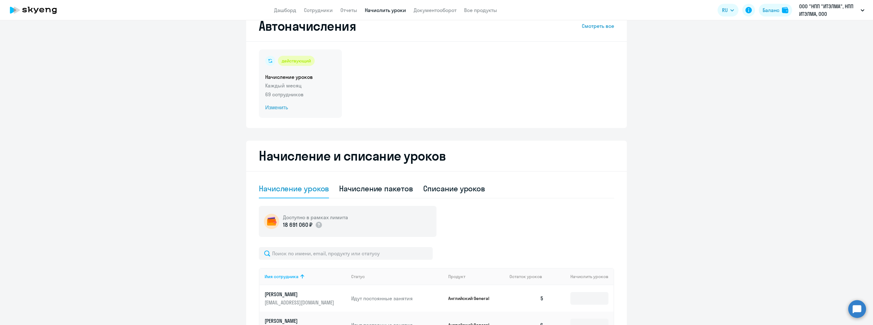 Image resolution: width=873 pixels, height=325 pixels. What do you see at coordinates (271, 222) in the screenshot?
I see `img: wallet-circle.png` at bounding box center [271, 222].